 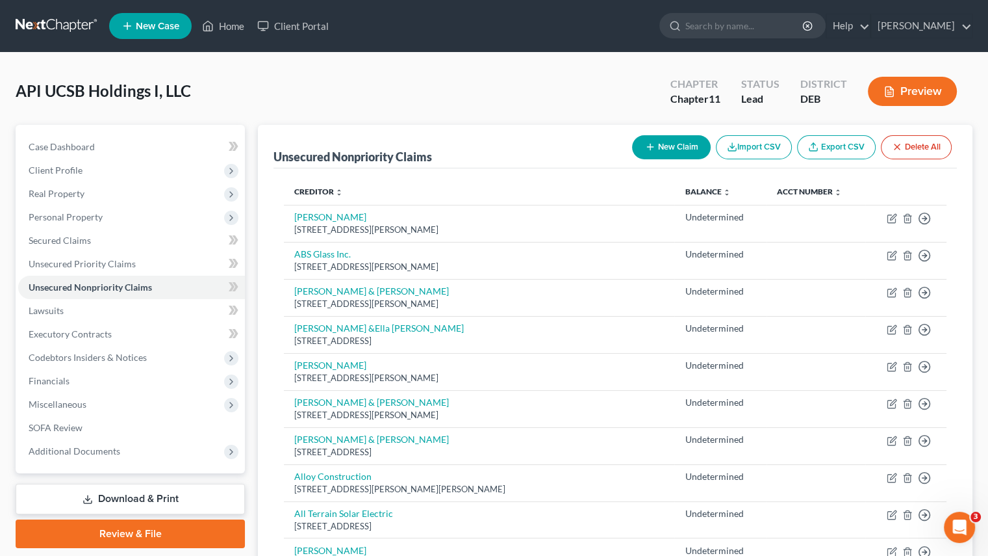 I want to click on button: Import CSV, so click(x=754, y=147).